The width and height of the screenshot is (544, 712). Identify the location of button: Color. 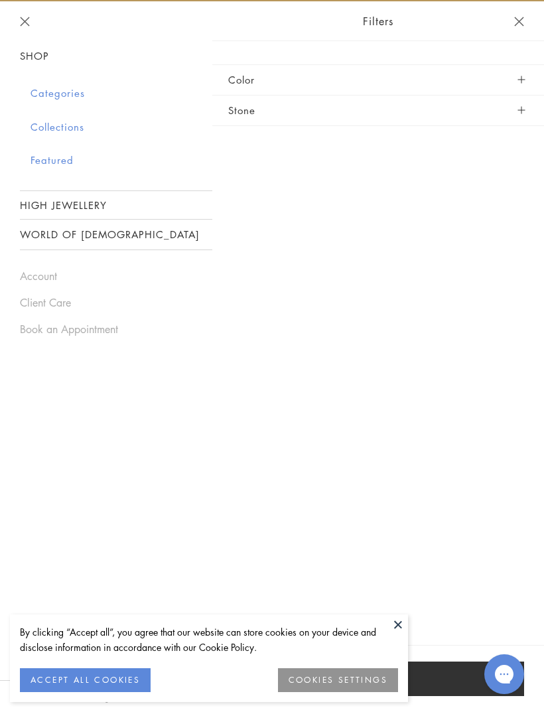
(378, 80).